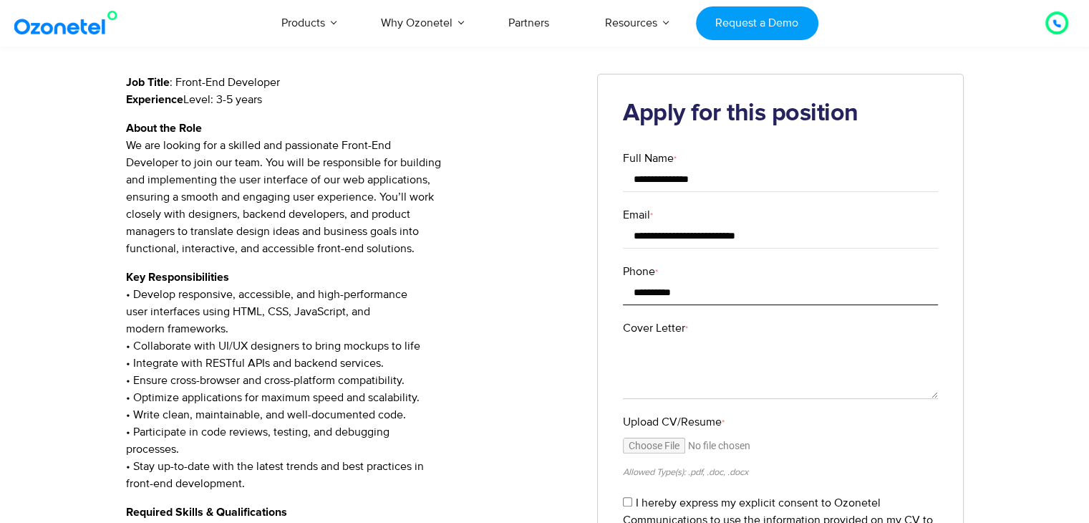  What do you see at coordinates (206, 512) in the screenshot?
I see `strong: Required Skills & Qualifications` at bounding box center [206, 512].